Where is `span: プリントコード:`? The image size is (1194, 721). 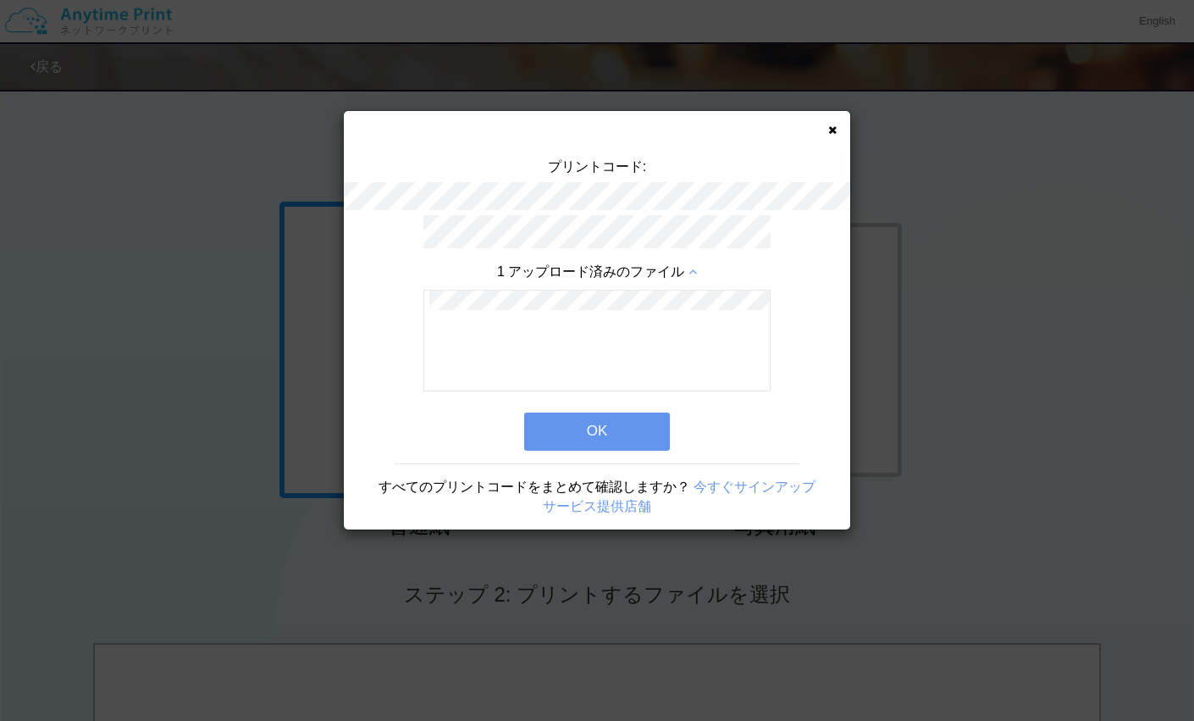 span: プリントコード: is located at coordinates (597, 166).